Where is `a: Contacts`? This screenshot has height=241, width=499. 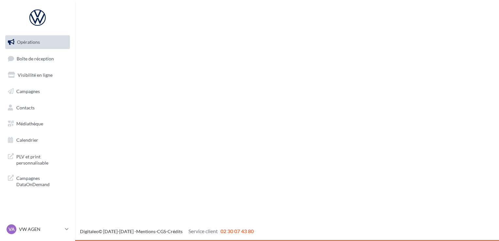 a: Contacts is located at coordinates (38, 108).